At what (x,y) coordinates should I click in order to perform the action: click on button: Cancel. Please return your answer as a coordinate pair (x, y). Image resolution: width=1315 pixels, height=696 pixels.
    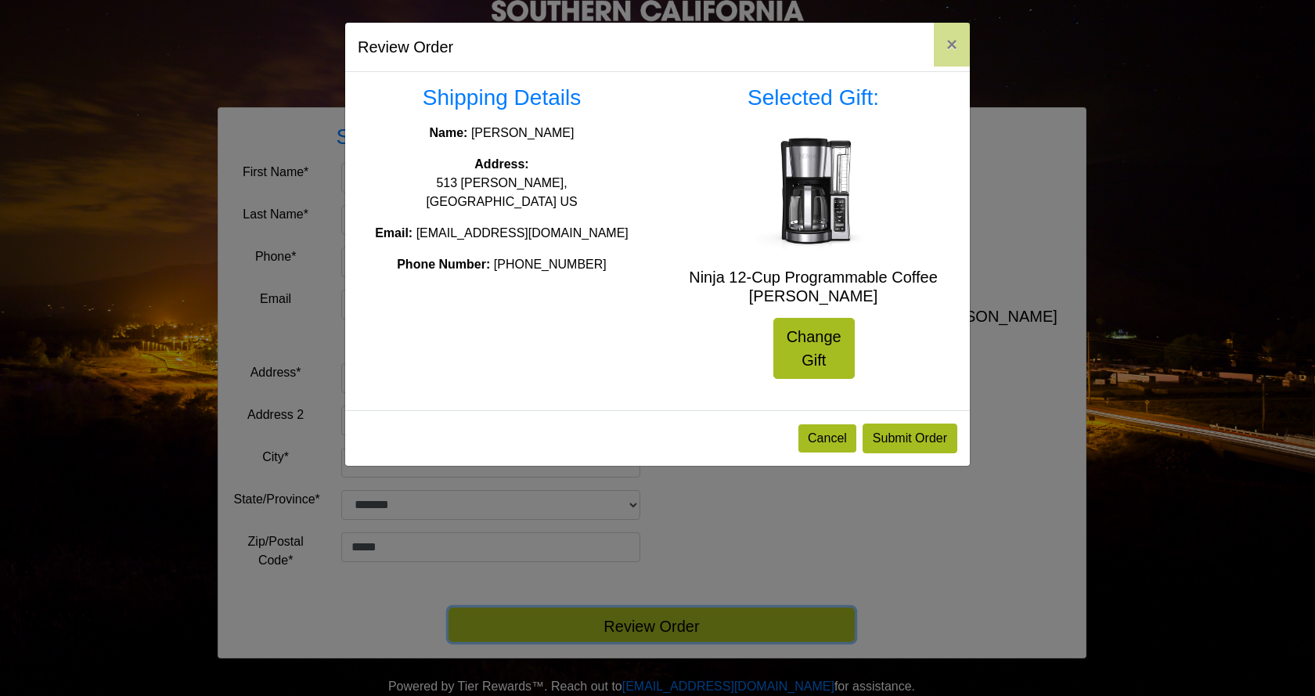
    Looking at the image, I should click on (827, 438).